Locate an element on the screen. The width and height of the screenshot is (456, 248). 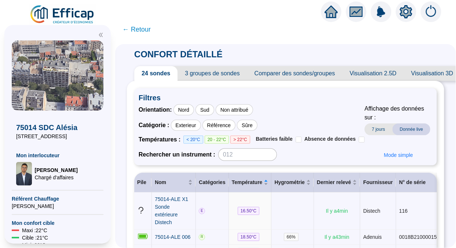
th: Catégories is located at coordinates (212, 182).